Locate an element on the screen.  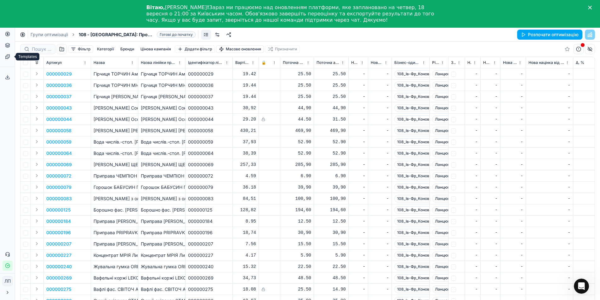
button: Розпочати оптимізацію is located at coordinates (549, 35).